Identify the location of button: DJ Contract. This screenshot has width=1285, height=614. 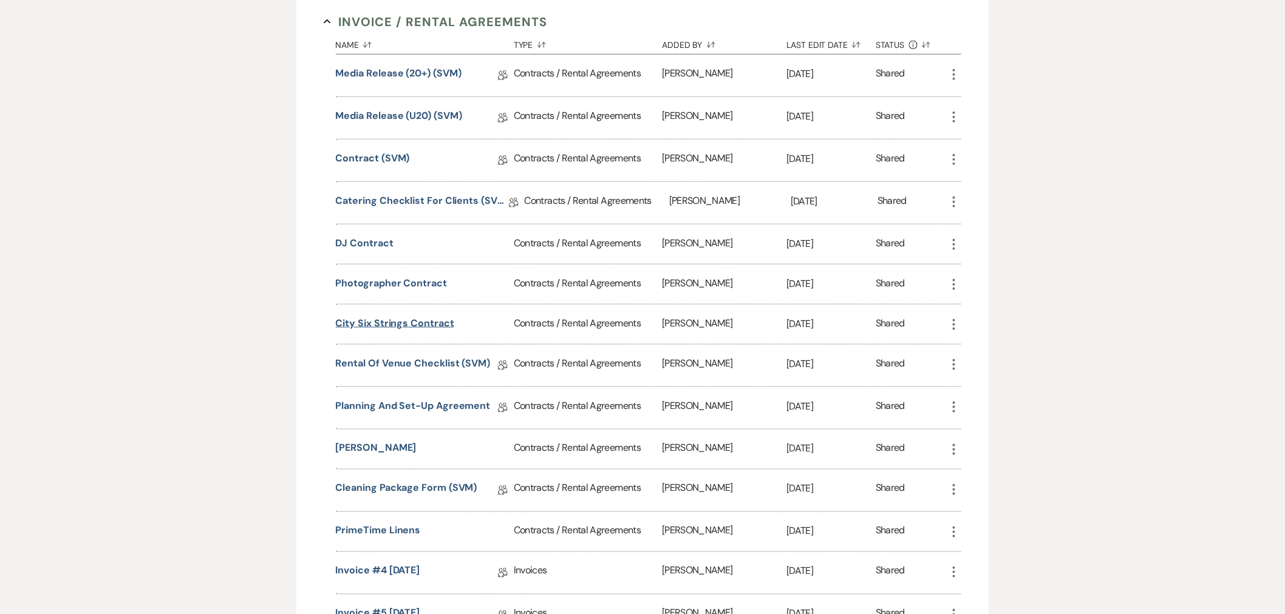
(364, 243).